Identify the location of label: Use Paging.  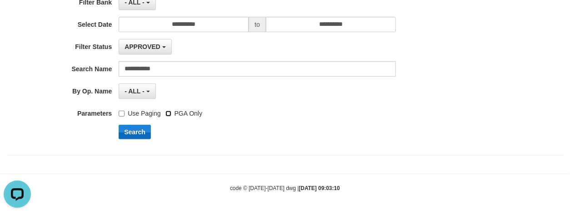
(140, 112).